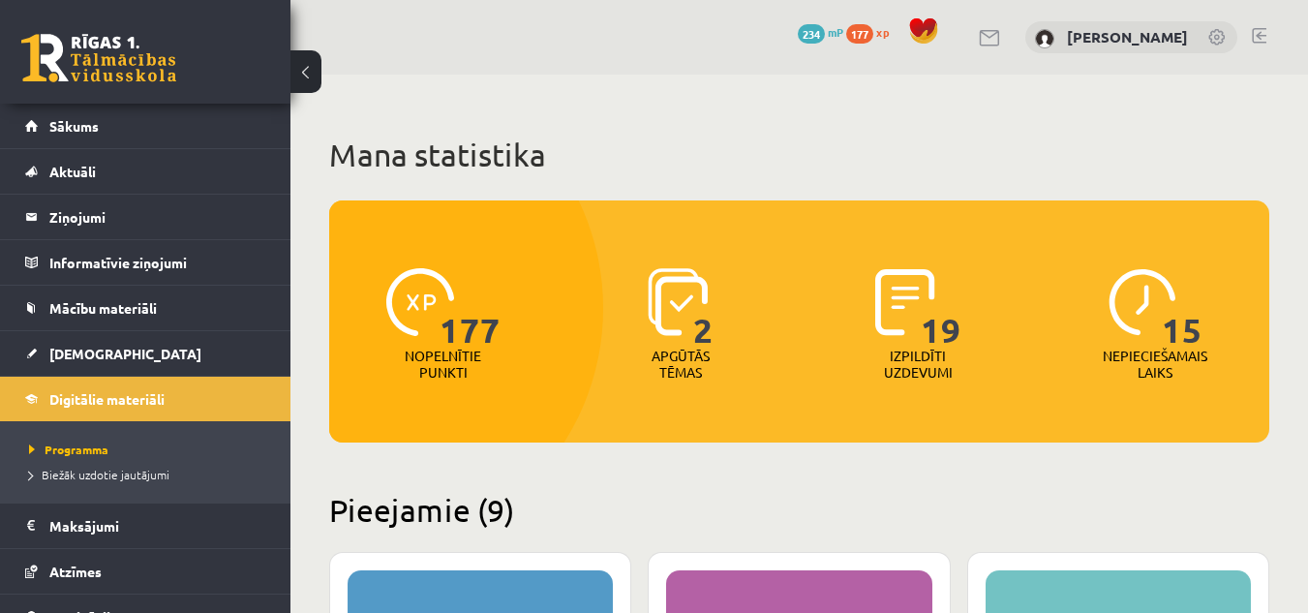 The height and width of the screenshot is (613, 1308). I want to click on a: Programma, so click(150, 449).